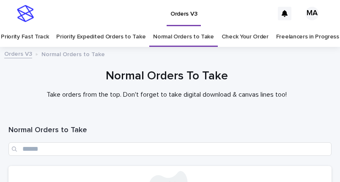  Describe the element at coordinates (18, 53) in the screenshot. I see `a: Orders V3` at that location.